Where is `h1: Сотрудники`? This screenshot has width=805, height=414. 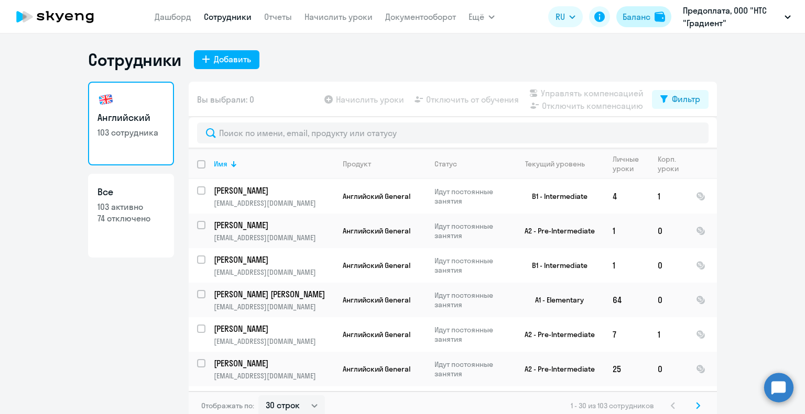 h1: Сотрудники is located at coordinates (135, 60).